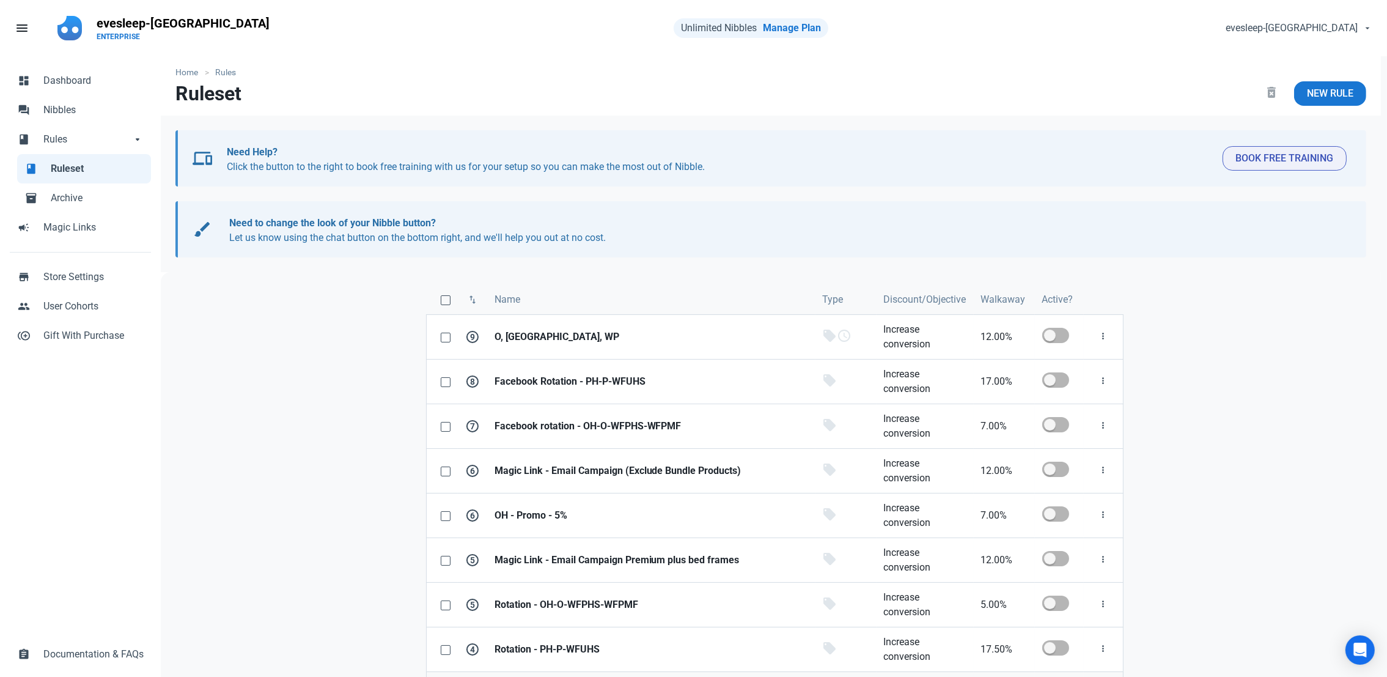  Describe the element at coordinates (87, 139) in the screenshot. I see `span: Rules` at that location.